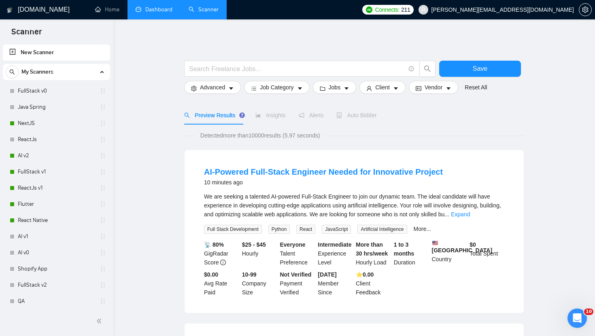 This screenshot has height=336, width=595. Describe the element at coordinates (369, 10) in the screenshot. I see `img: upwork-logo.png` at that location.